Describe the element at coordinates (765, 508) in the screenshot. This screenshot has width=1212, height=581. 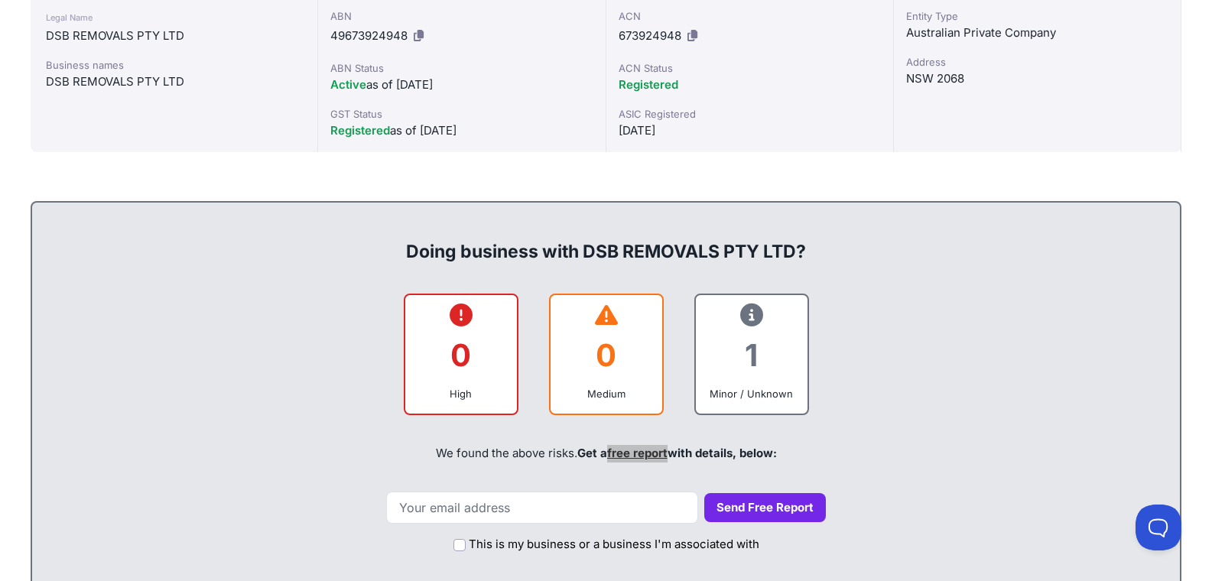
I see `button: Send Free Report` at that location.